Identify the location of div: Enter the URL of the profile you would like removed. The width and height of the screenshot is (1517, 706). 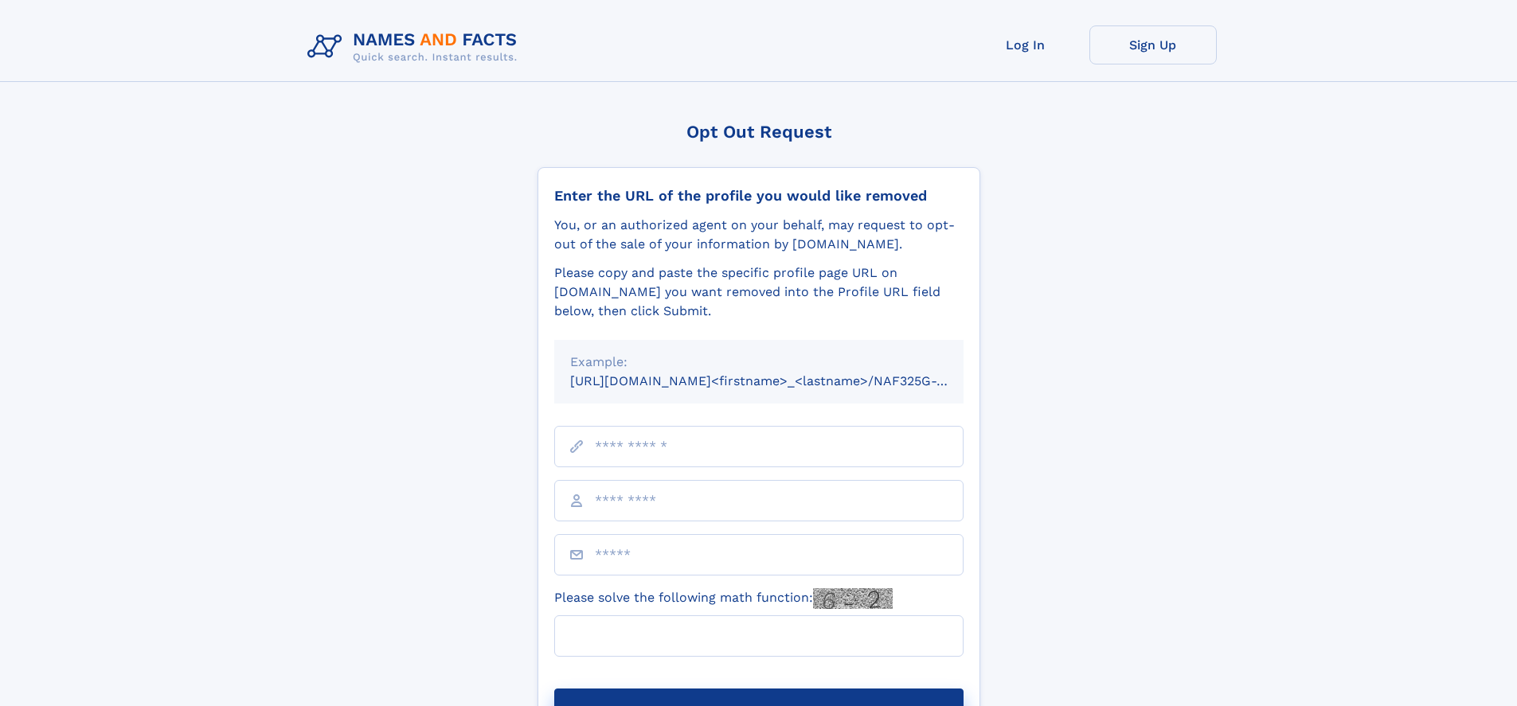
(759, 196).